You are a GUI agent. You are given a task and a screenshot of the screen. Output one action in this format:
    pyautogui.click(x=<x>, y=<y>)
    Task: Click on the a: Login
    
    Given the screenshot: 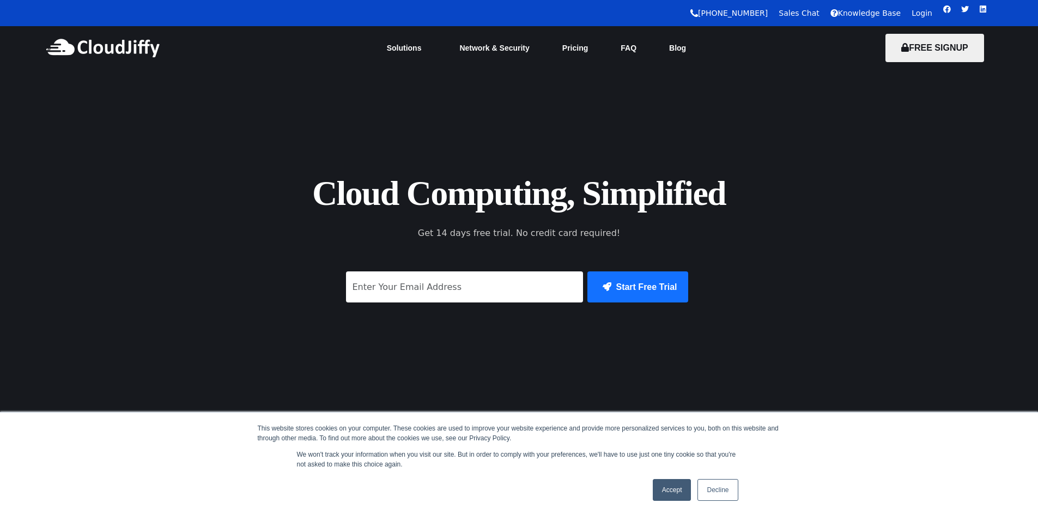 What is the action you would take?
    pyautogui.click(x=922, y=13)
    